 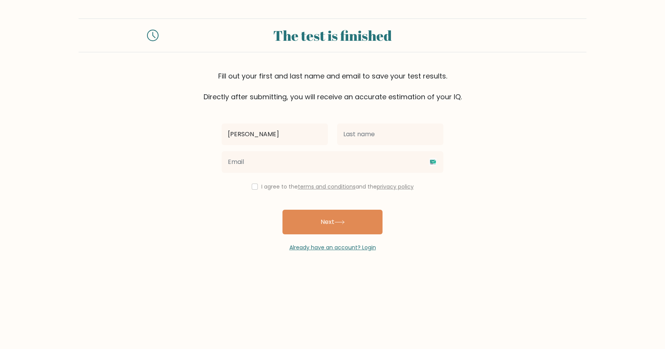 I want to click on div: Fill out your first and last name and email to save your test results. Directly after submitting,..., so click(x=333, y=86).